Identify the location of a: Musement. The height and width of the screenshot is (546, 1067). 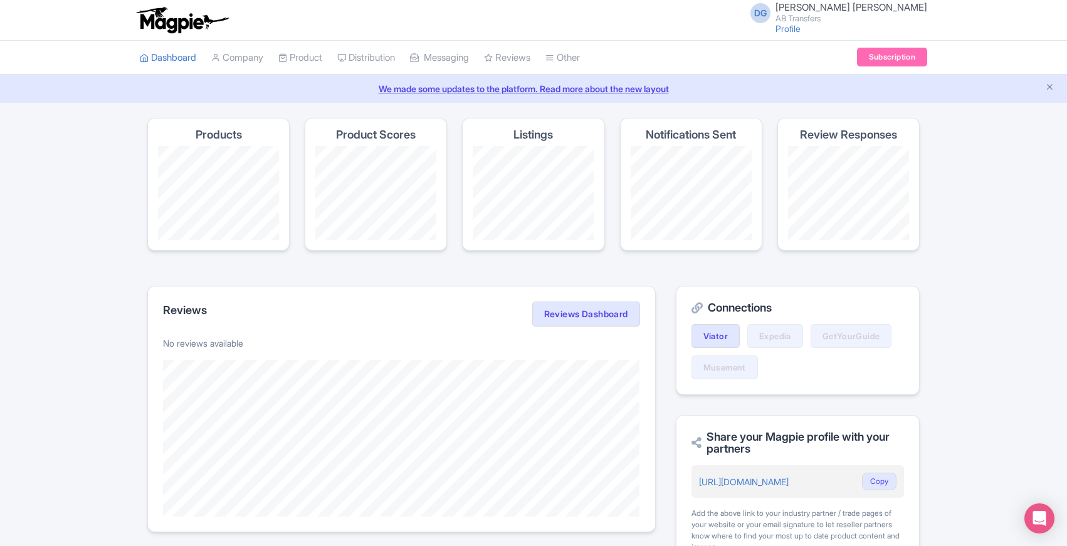
(725, 368).